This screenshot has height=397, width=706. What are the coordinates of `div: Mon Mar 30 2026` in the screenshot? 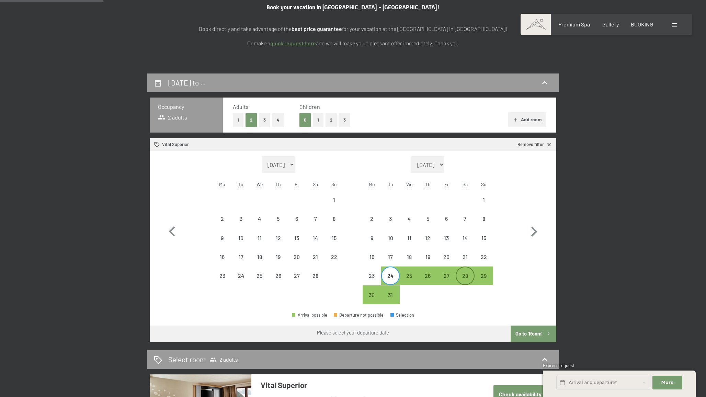 It's located at (372, 294).